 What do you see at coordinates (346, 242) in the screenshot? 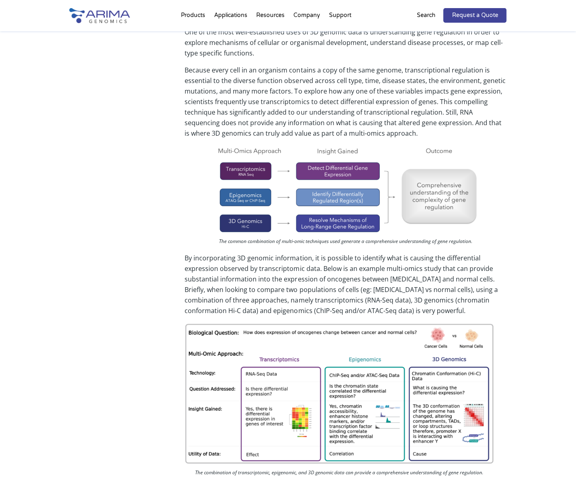
I see `p: The common combination of multi-omic techniques used generate a comprehensive understanding of ge...` at bounding box center [346, 242].